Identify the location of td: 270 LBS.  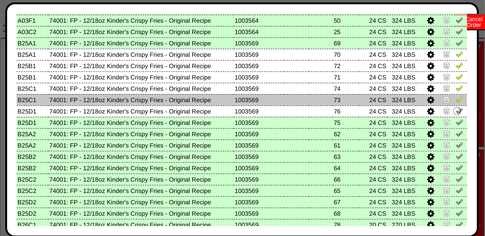
(401, 225).